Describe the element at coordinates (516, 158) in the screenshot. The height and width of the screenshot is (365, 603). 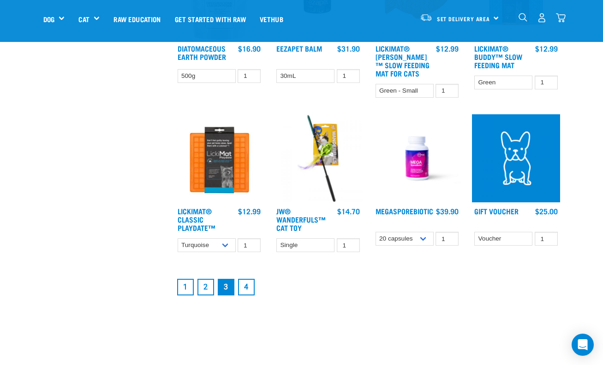
I see `img: 23` at that location.